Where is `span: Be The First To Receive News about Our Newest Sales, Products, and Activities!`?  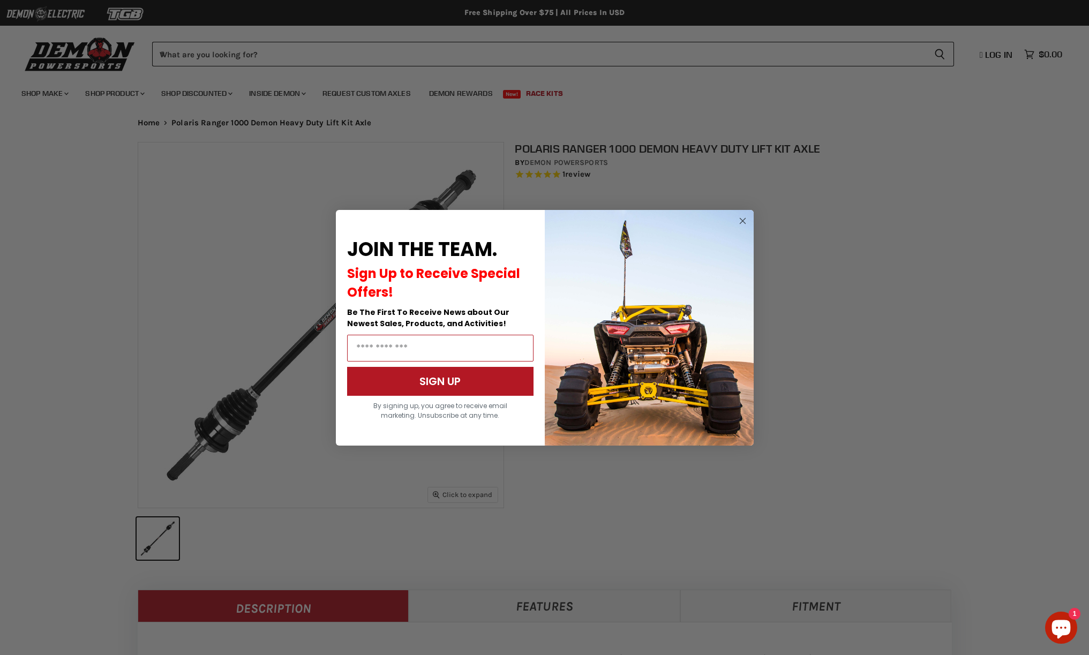 span: Be The First To Receive News about Our Newest Sales, Products, and Activities! is located at coordinates (428, 318).